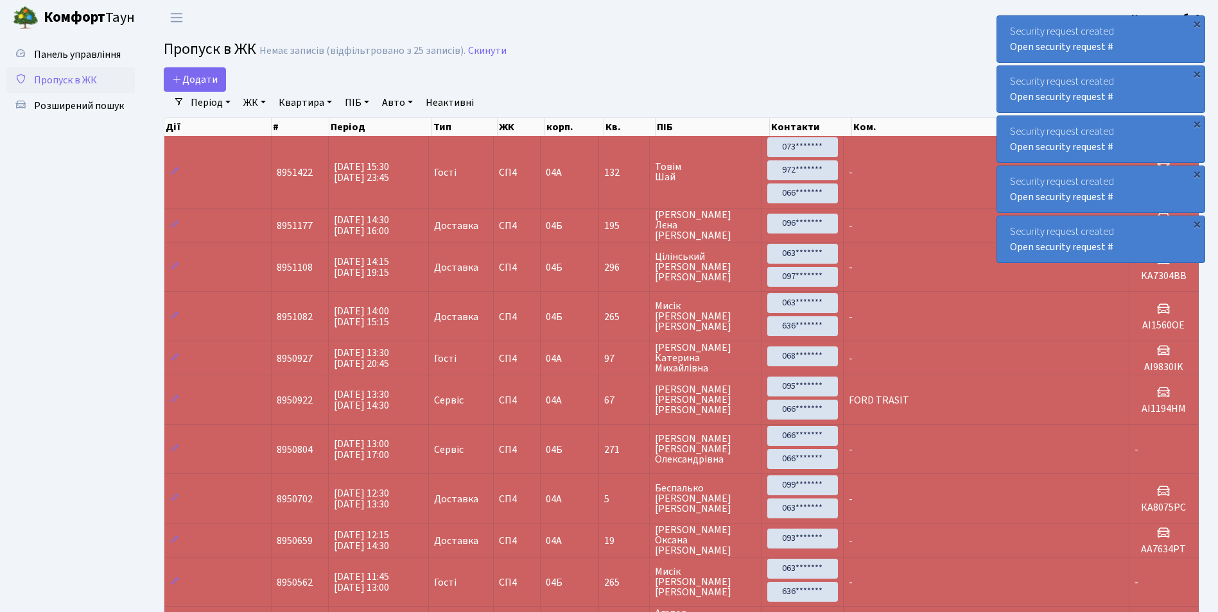 Image resolution: width=1218 pixels, height=612 pixels. What do you see at coordinates (177, 17) in the screenshot?
I see `button: Переключити навігацію` at bounding box center [177, 17].